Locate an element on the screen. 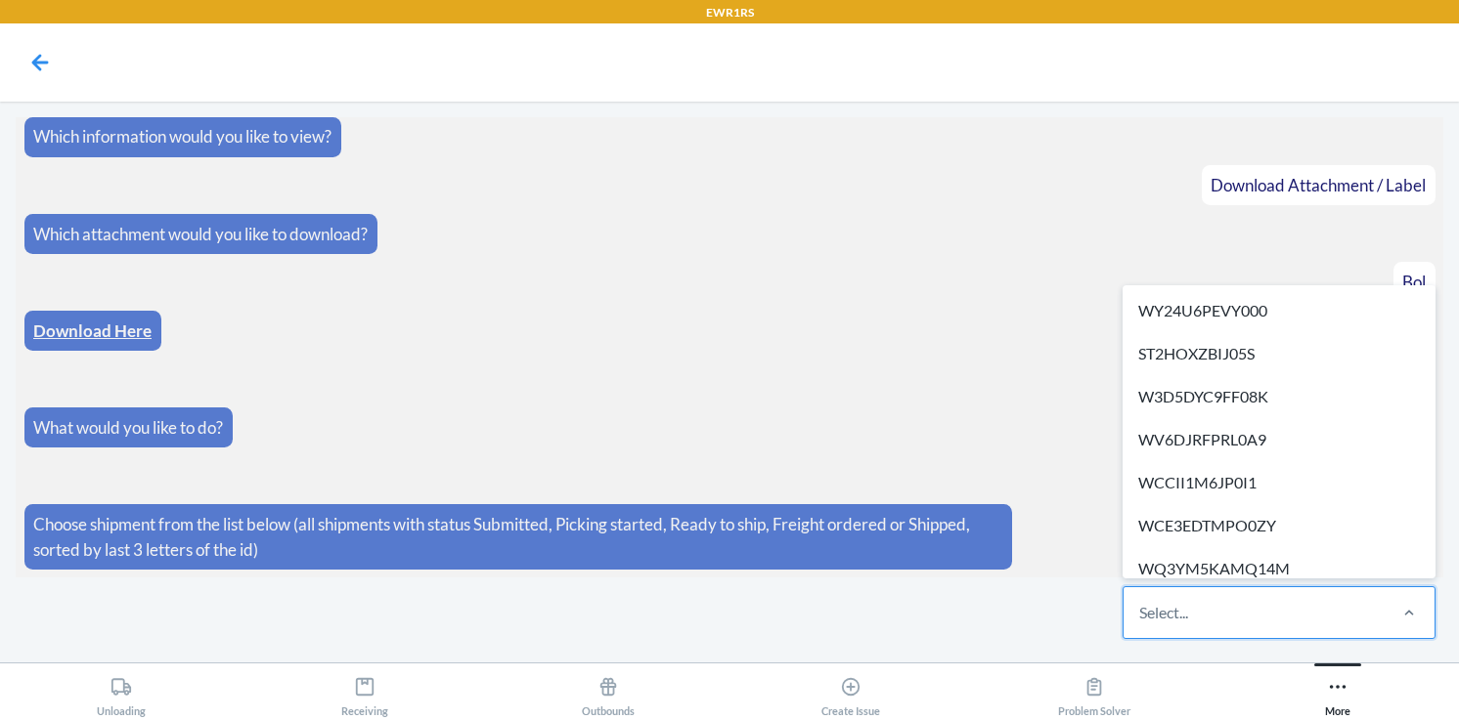 This screenshot has width=1459, height=720. div: WY24U6PEVY000 is located at coordinates (1279, 311).